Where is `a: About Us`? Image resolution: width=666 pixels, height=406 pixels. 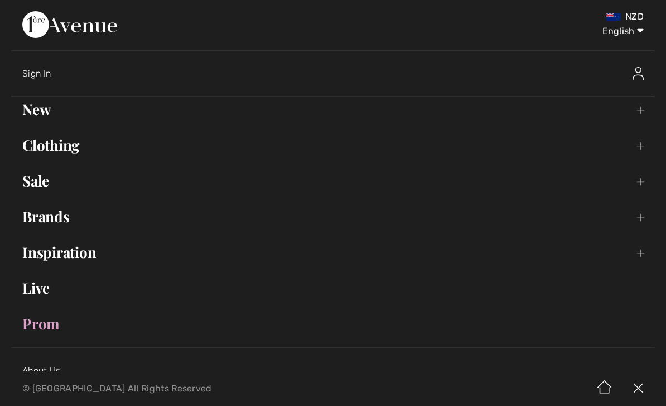 a: About Us is located at coordinates (41, 370).